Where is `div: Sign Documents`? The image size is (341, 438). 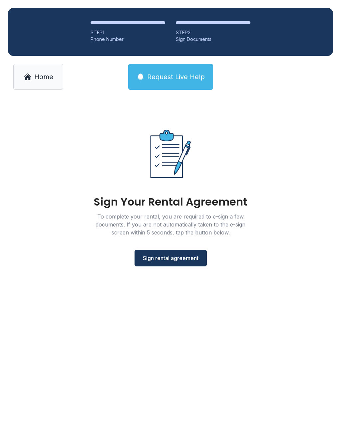
div: Sign Documents is located at coordinates (213, 39).